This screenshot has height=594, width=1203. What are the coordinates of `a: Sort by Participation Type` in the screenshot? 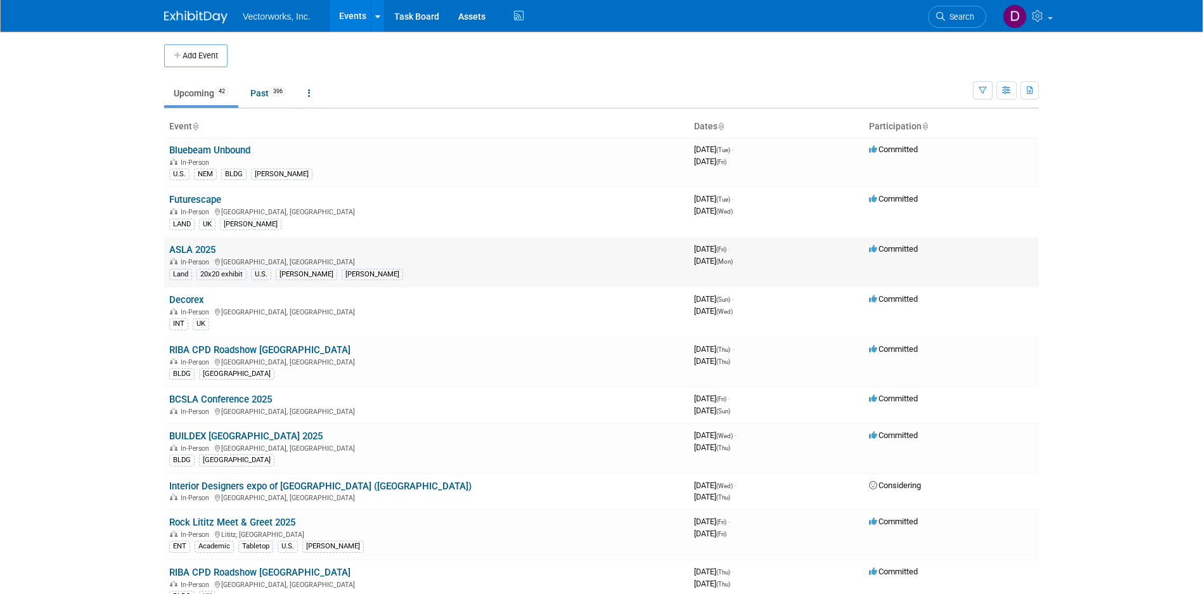 It's located at (925, 126).